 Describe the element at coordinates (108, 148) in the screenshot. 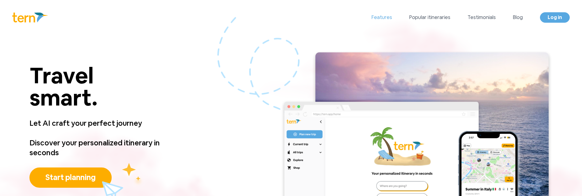

I see `p: Discover your personalized itinerary in seconds` at that location.